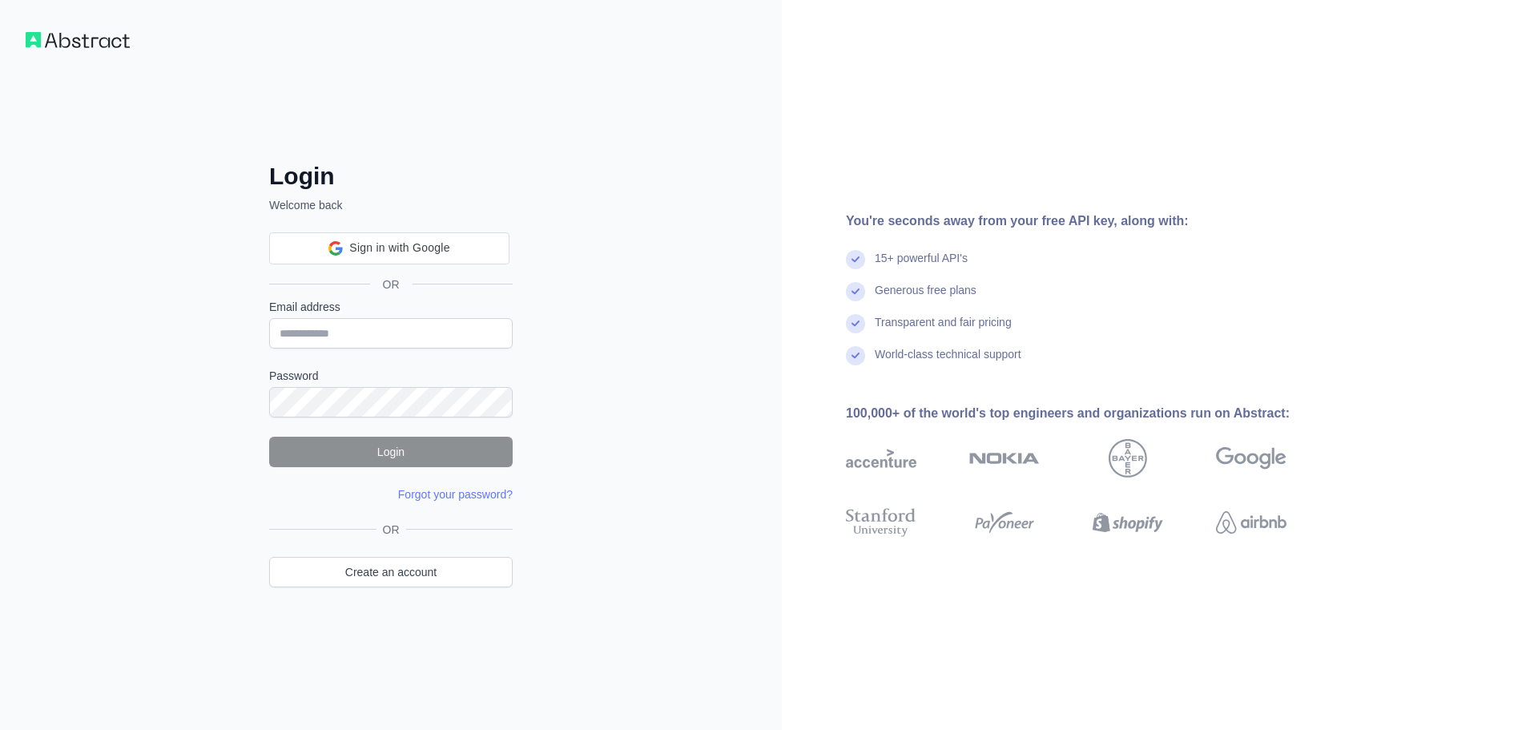 The height and width of the screenshot is (730, 1538). Describe the element at coordinates (1004, 522) in the screenshot. I see `img: payoneer` at that location.